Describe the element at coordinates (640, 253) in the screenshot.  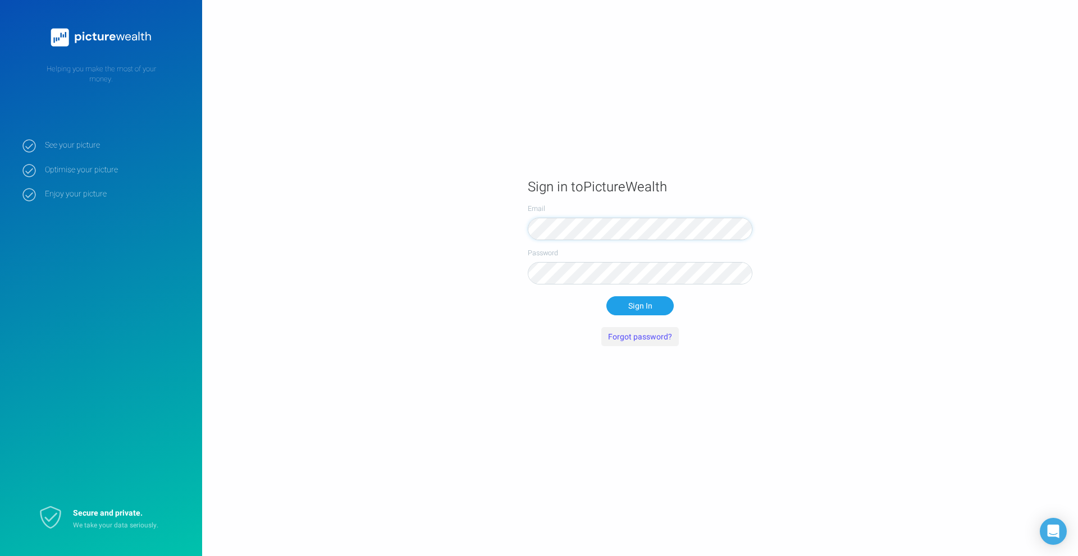
I see `label: Password` at that location.